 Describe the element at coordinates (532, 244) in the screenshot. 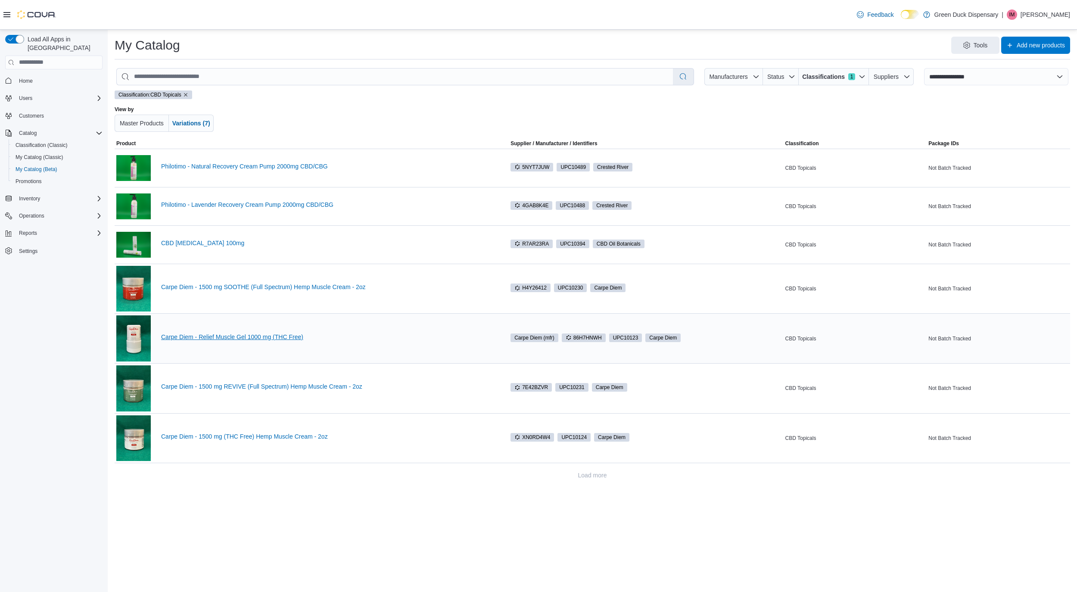

I see `span: R7AR23RA` at that location.